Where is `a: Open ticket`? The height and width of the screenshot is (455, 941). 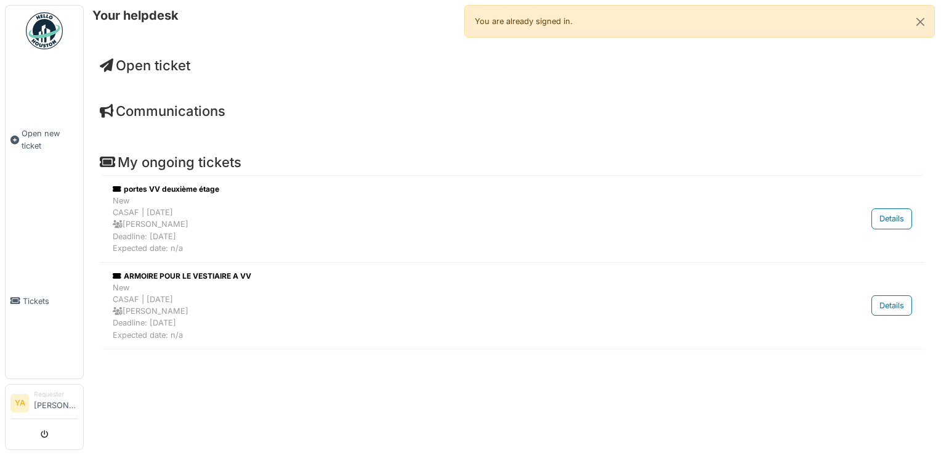
a: Open ticket is located at coordinates (145, 65).